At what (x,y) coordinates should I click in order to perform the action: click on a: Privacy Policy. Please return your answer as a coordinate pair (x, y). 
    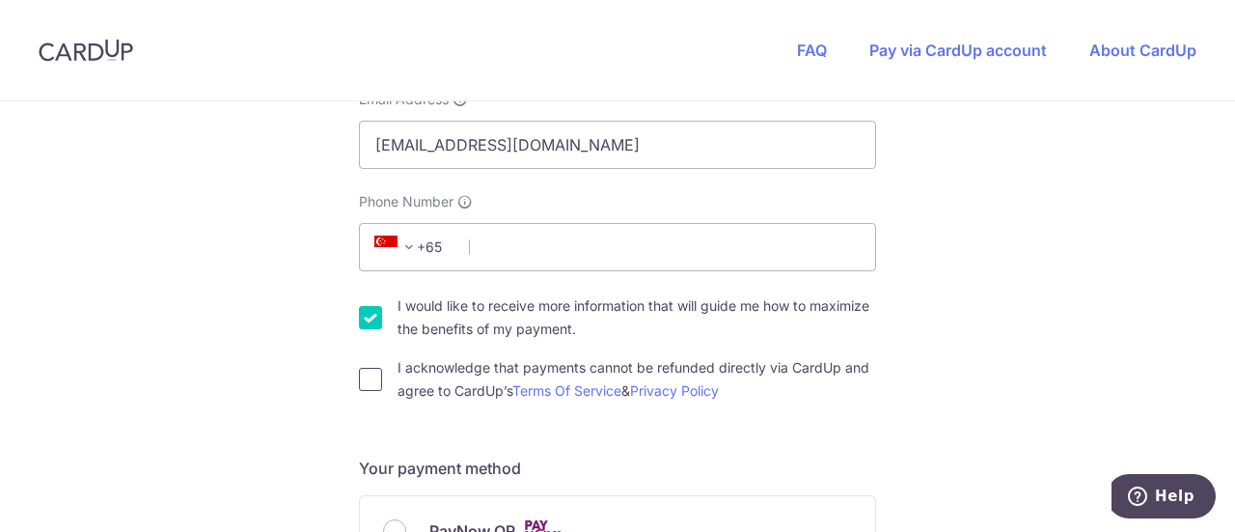
    Looking at the image, I should click on (675, 390).